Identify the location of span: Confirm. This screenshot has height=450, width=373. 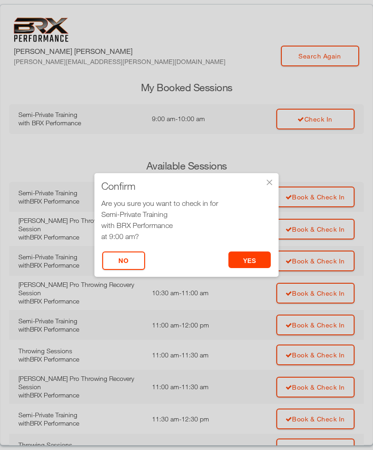
(118, 186).